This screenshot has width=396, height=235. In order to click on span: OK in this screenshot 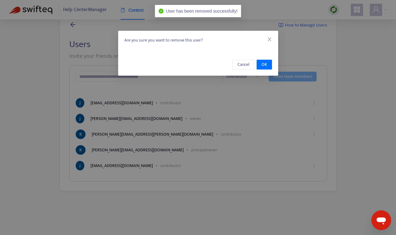, I will do `click(264, 65)`.